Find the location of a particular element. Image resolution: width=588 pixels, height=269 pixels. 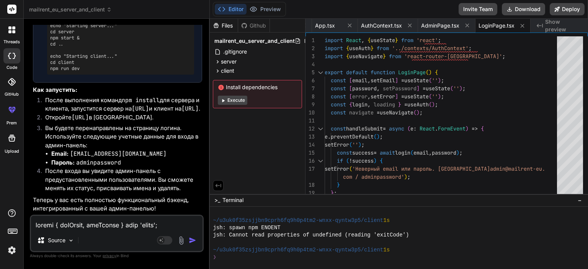

label: code is located at coordinates (12, 67).